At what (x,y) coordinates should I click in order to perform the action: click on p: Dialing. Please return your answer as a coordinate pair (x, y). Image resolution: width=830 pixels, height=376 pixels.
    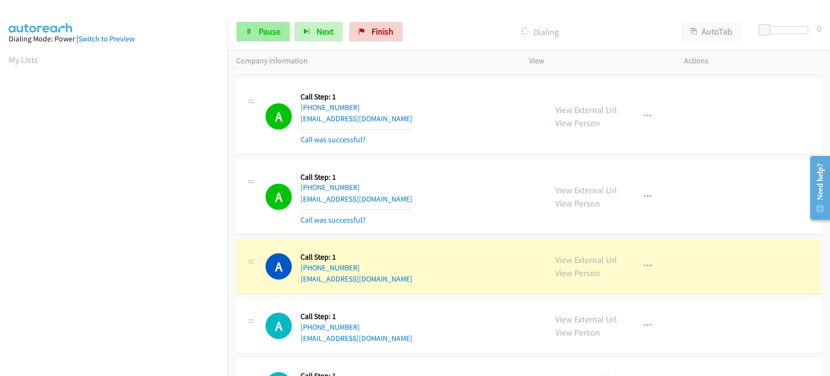
    Looking at the image, I should click on (540, 32).